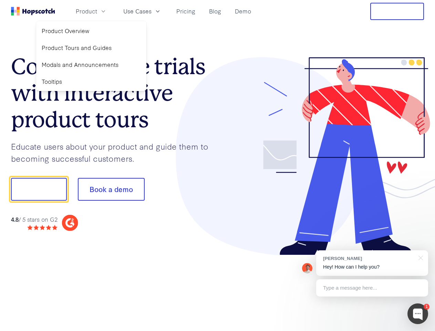 The height and width of the screenshot is (331, 435). I want to click on a: Tooltips, so click(91, 81).